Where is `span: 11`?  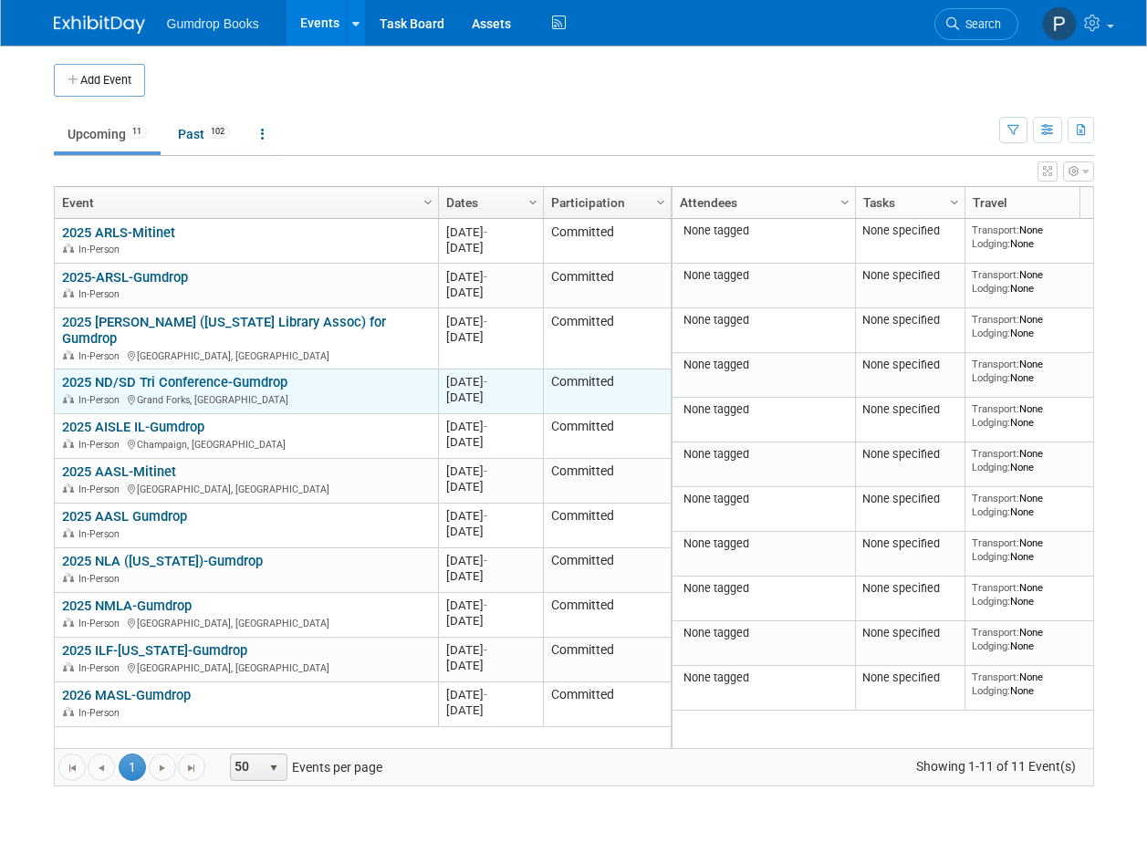
span: 11 is located at coordinates (137, 131).